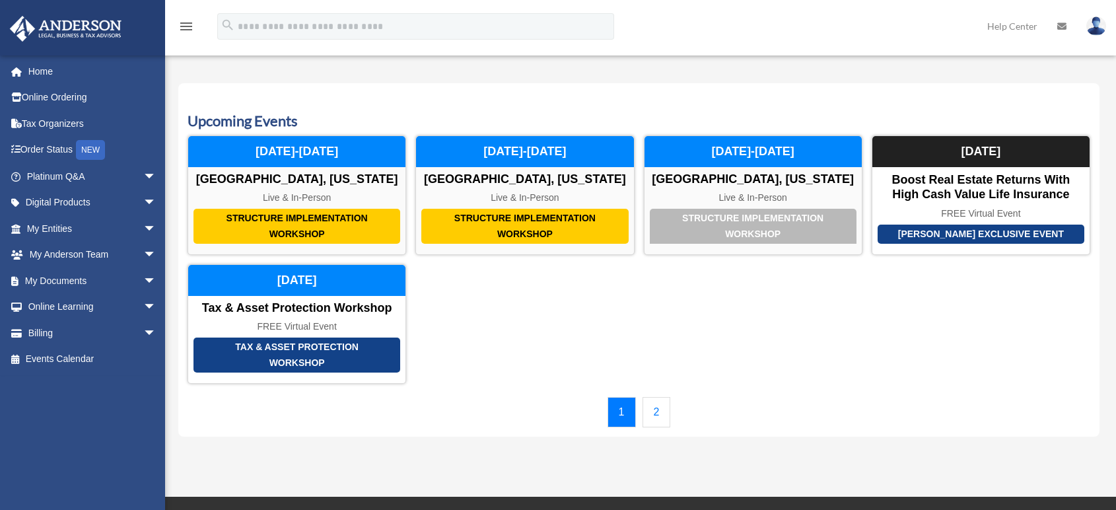 This screenshot has height=510, width=1116. What do you see at coordinates (92, 71) in the screenshot?
I see `a: Home` at bounding box center [92, 71].